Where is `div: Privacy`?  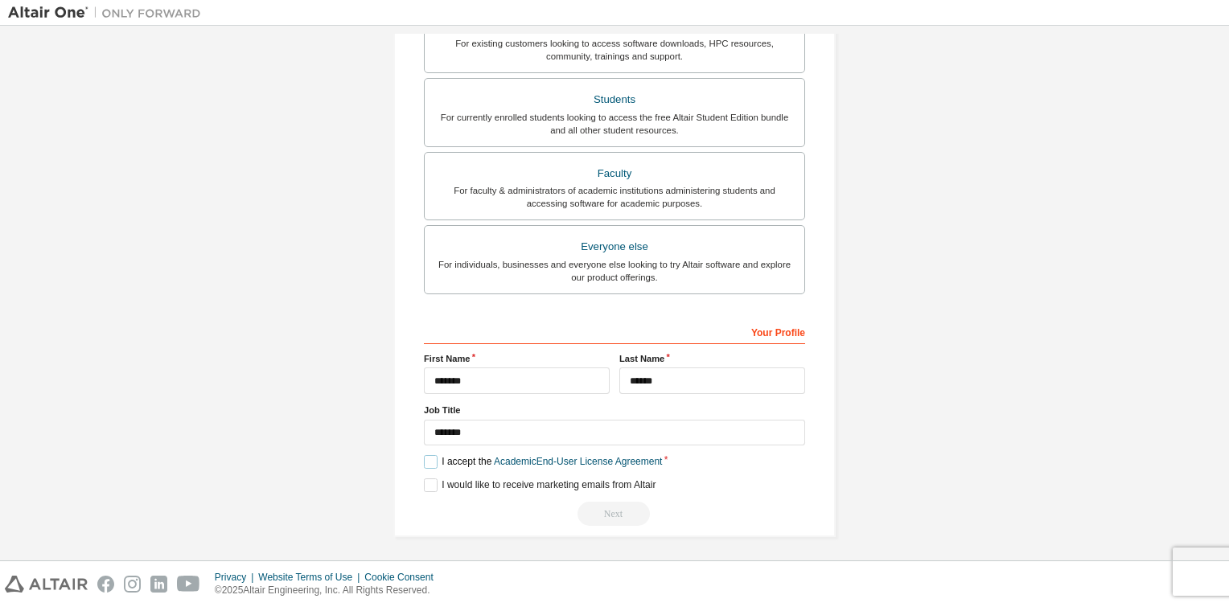
div: Privacy is located at coordinates (236, 577).